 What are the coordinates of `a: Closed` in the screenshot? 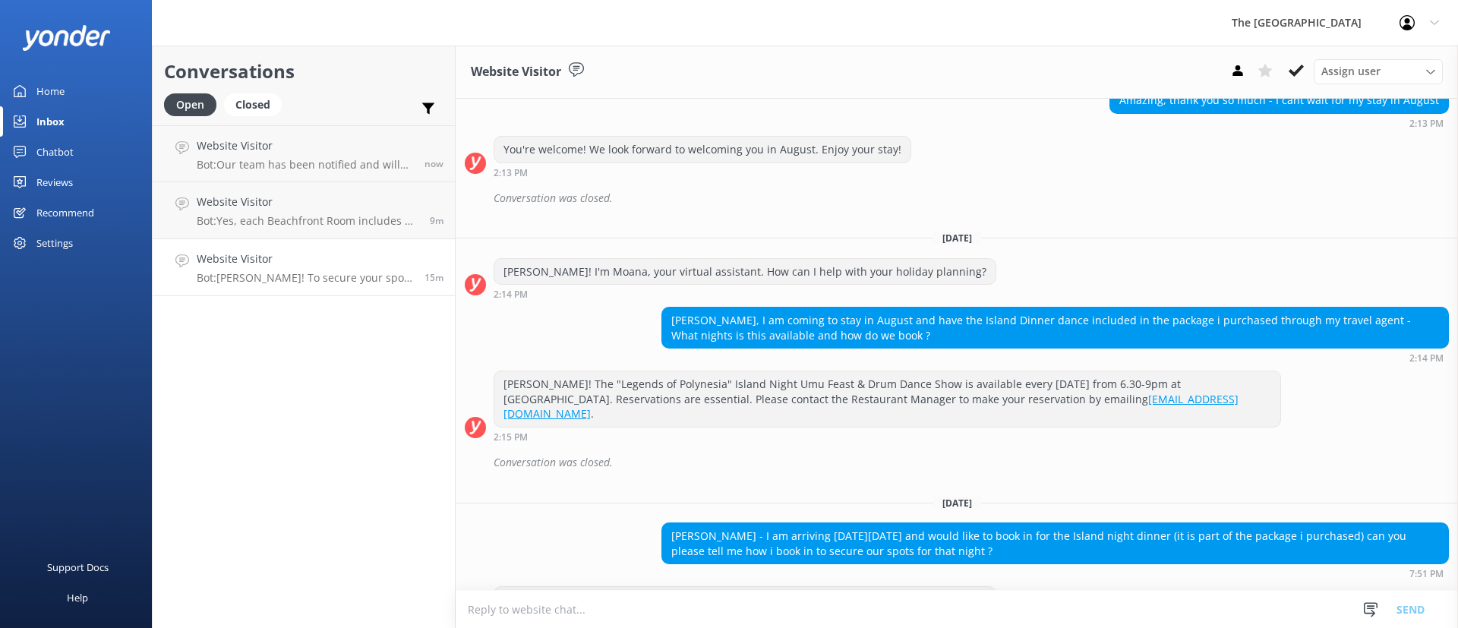 It's located at (257, 104).